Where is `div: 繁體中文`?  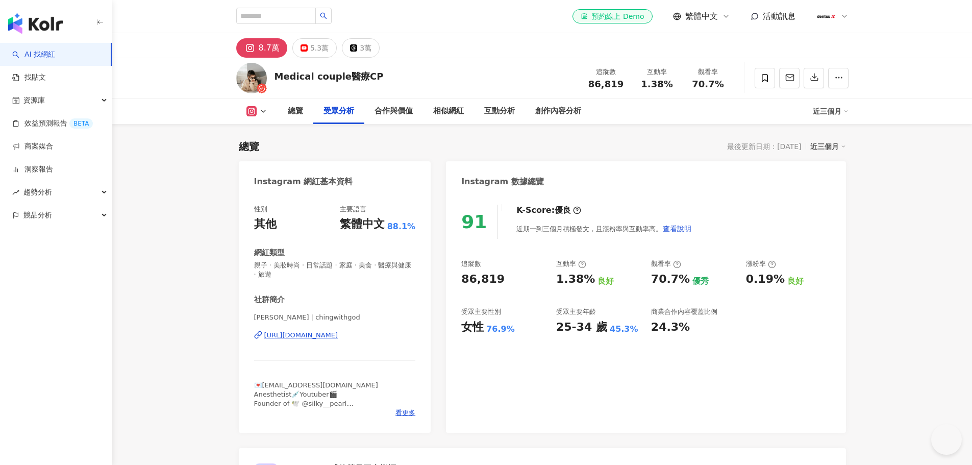
div: 繁體中文 is located at coordinates (362, 224).